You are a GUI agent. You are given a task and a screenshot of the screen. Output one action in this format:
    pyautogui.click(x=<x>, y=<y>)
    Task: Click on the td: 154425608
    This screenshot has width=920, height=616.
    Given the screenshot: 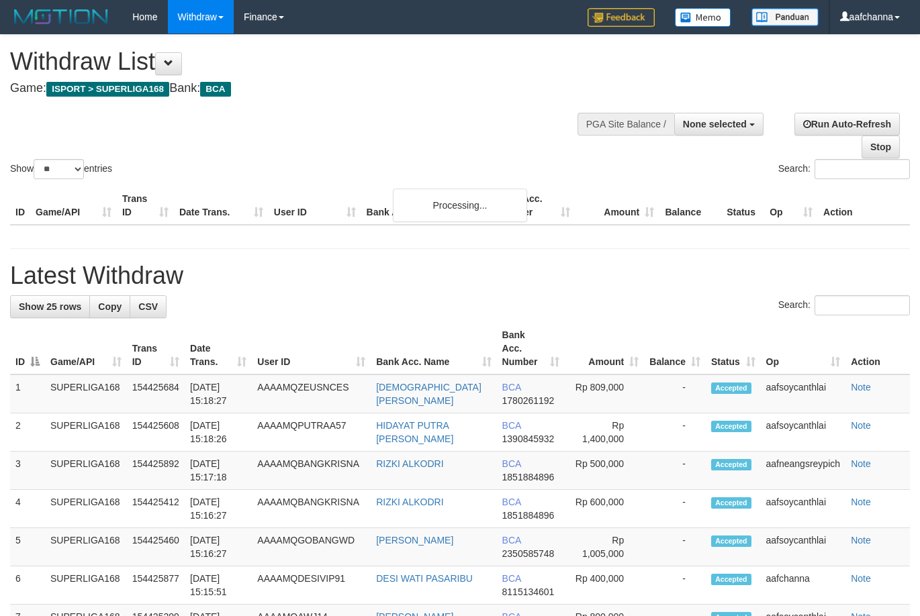 What is the action you would take?
    pyautogui.click(x=156, y=432)
    